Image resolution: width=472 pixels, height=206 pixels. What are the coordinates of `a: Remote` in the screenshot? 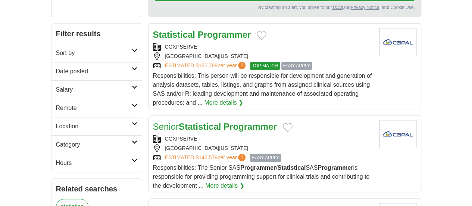 It's located at (97, 108).